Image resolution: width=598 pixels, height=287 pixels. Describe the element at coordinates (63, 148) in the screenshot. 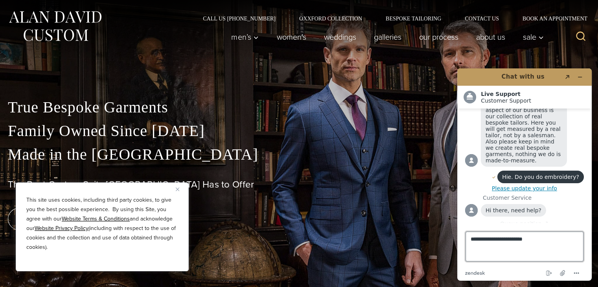

I see `span: Hi there, need help?` at that location.